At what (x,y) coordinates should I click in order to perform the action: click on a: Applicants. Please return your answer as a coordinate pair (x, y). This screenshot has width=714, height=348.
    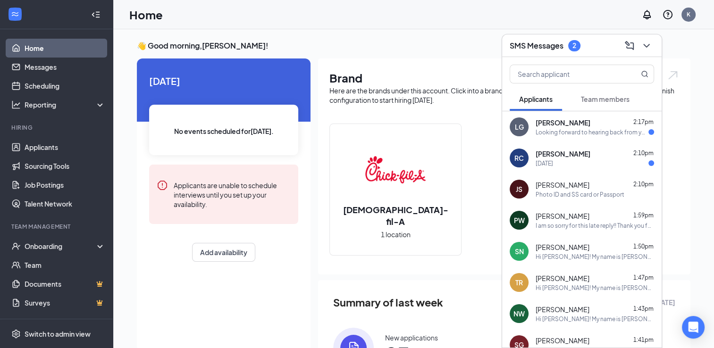
    Looking at the image, I should click on (65, 147).